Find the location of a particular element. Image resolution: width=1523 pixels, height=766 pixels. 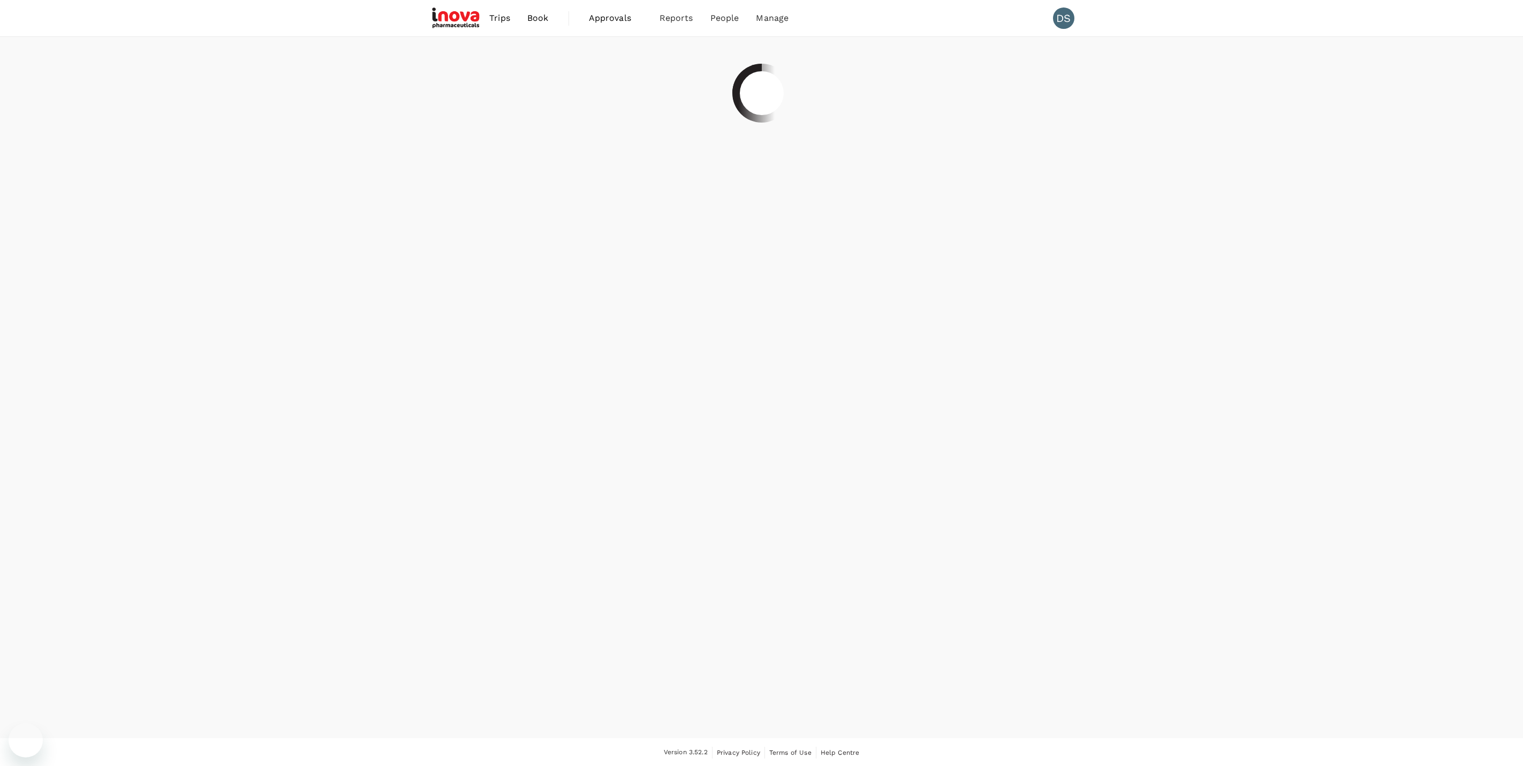

span: Privacy Policy is located at coordinates (738, 753).